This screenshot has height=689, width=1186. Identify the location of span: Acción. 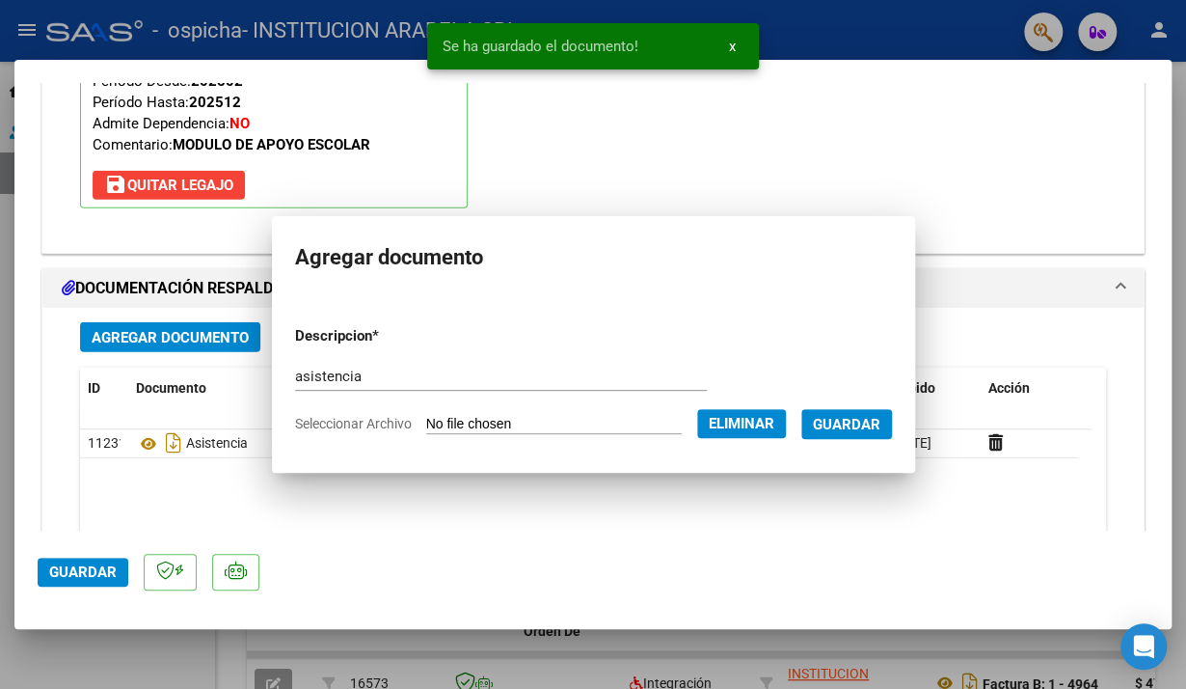
(1009, 388).